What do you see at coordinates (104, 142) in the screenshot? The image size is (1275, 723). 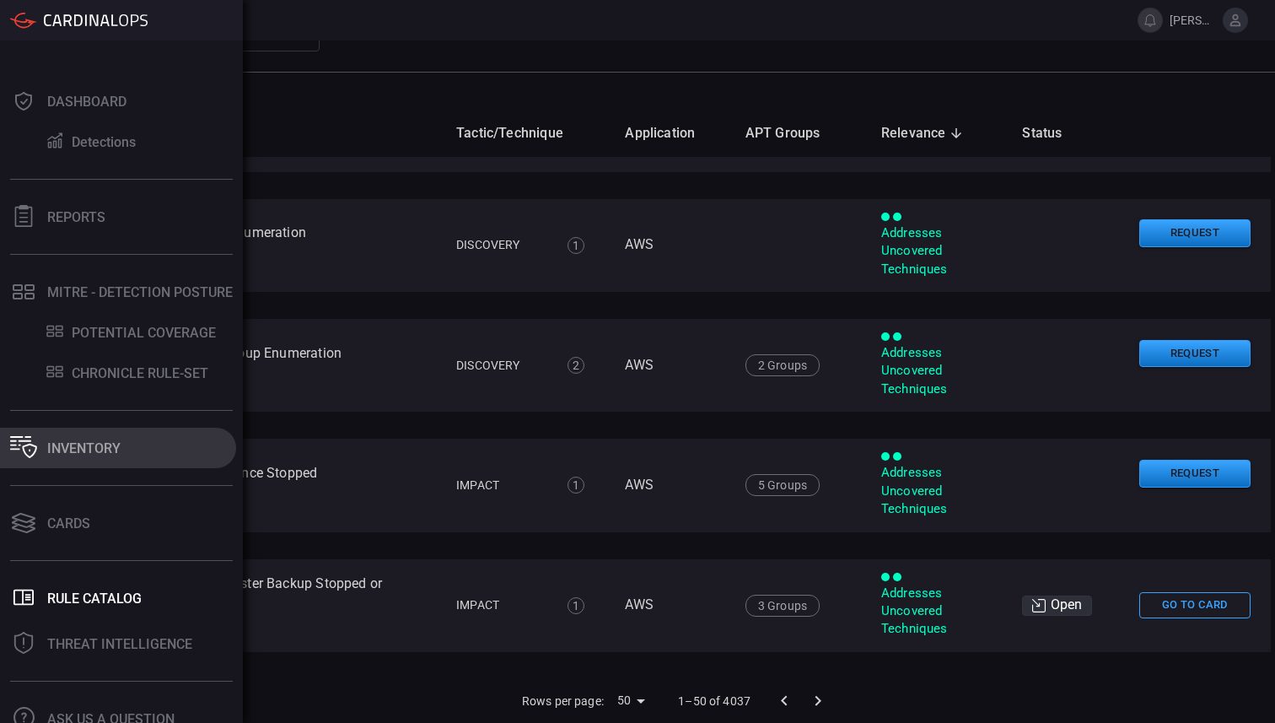 I see `div: Detections` at bounding box center [104, 142].